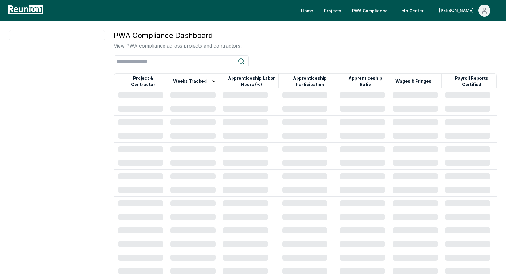  I want to click on button: Wages & Fringes, so click(414, 81).